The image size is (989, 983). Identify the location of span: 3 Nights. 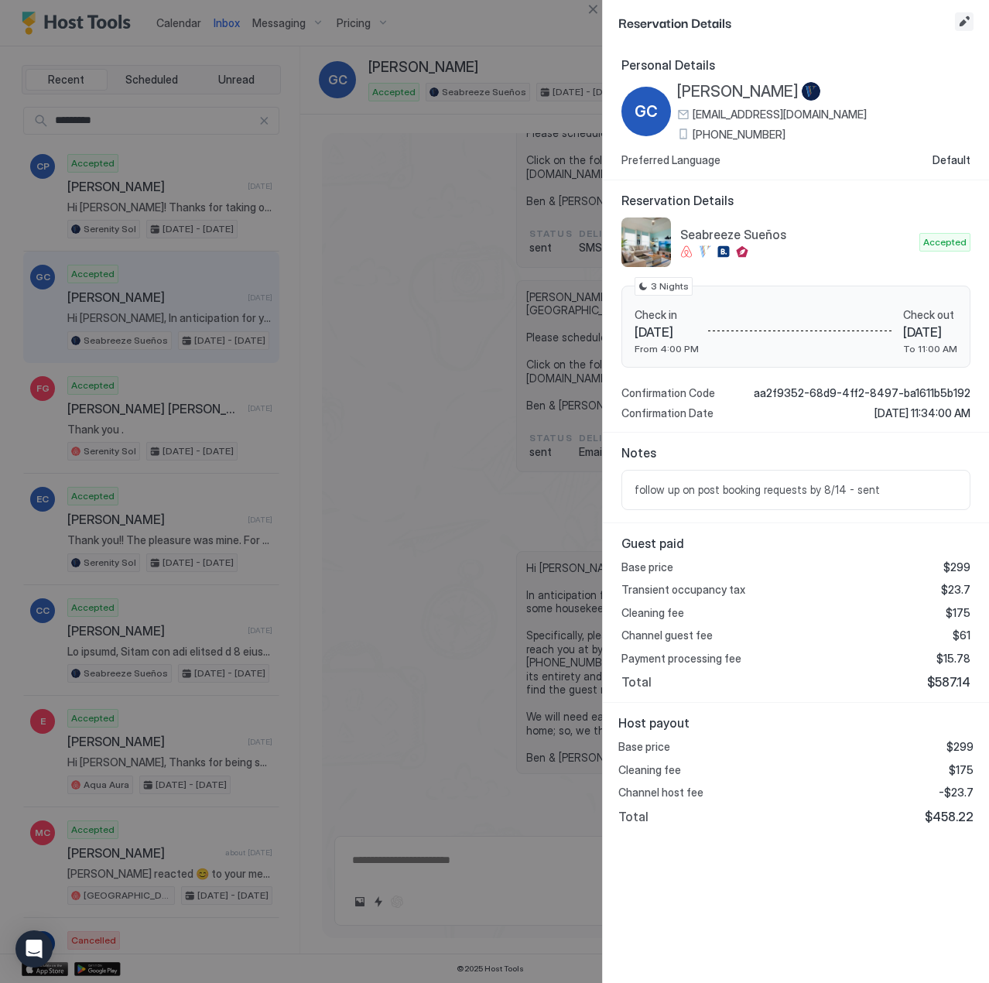
(669, 286).